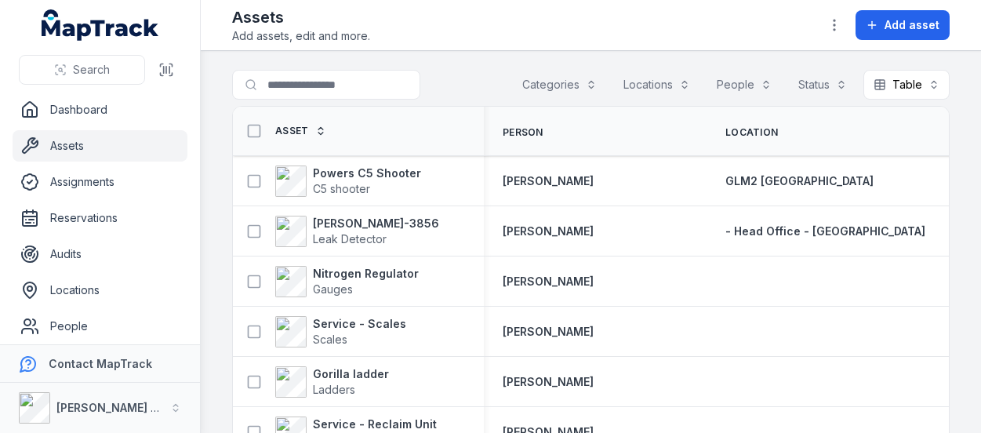 The width and height of the screenshot is (981, 433). I want to click on a: MapTrack, so click(100, 25).